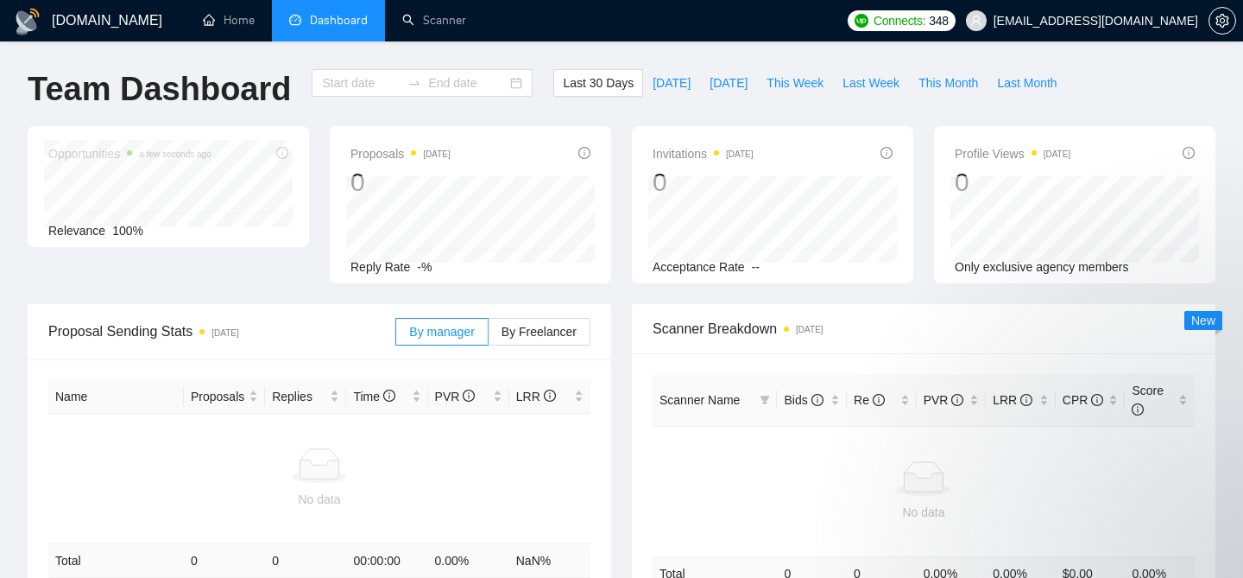 The image size is (1243, 578). What do you see at coordinates (116, 396) in the screenshot?
I see `th: Name` at bounding box center [116, 396].